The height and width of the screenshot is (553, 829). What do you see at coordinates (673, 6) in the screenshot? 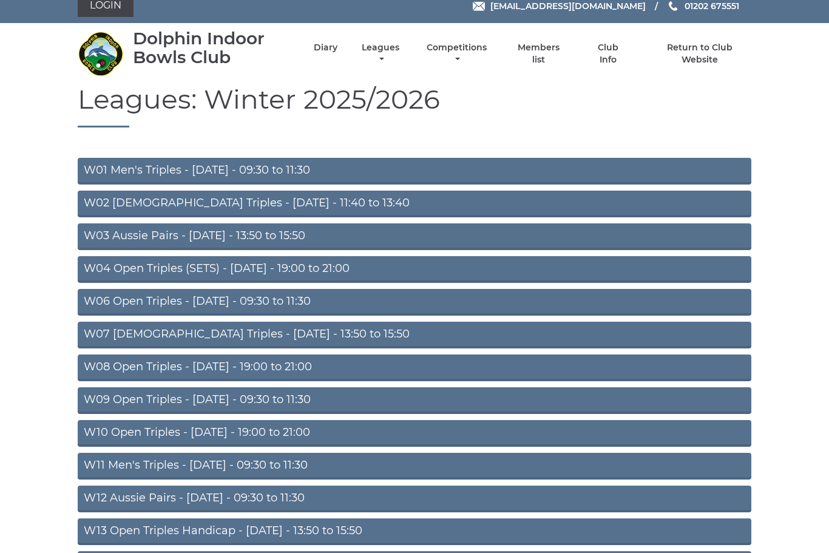
I see `img: Phone us` at bounding box center [673, 6].